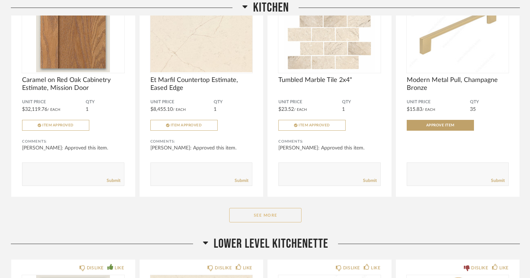 The height and width of the screenshot is (278, 530). What do you see at coordinates (162, 109) in the screenshot?
I see `span: $8,455.10` at bounding box center [162, 109].